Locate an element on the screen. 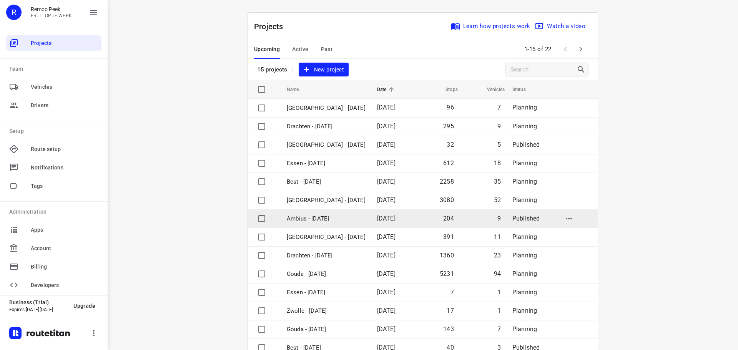  span: 5231 is located at coordinates (447, 274).